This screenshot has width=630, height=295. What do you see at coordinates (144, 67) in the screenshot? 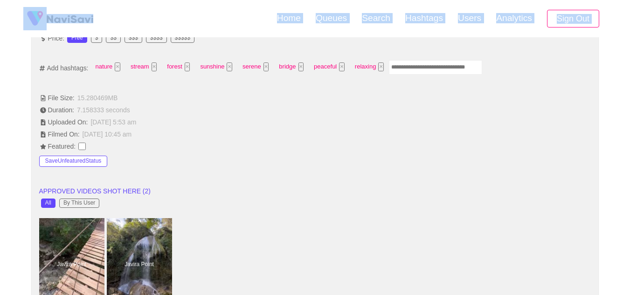
I see `span: stream` at bounding box center [144, 67].